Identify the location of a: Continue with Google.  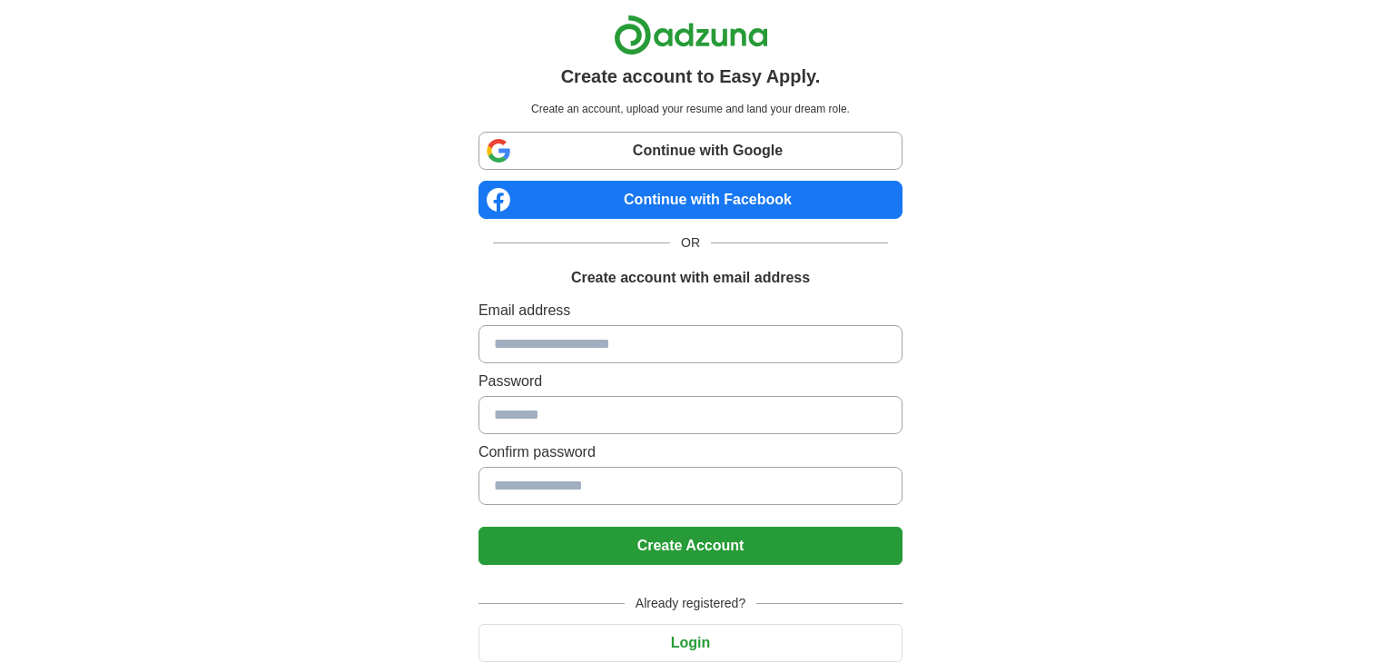
(690, 151).